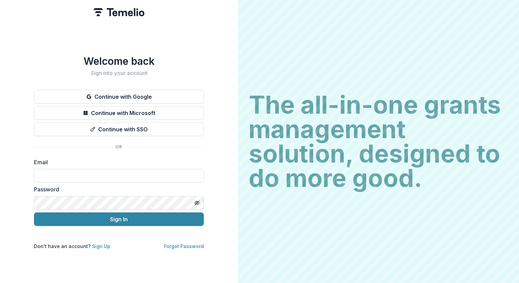 The image size is (519, 283). Describe the element at coordinates (117, 162) in the screenshot. I see `label: Email` at that location.